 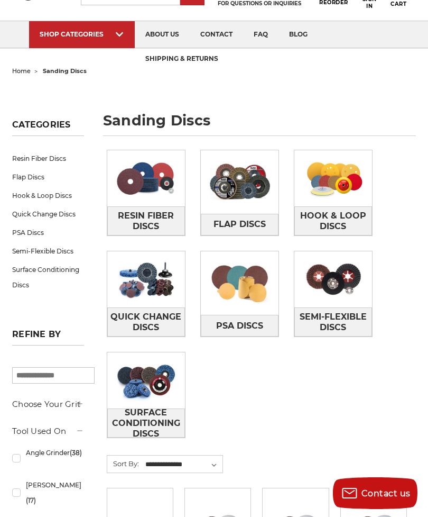 I want to click on select: Sort By:, so click(x=183, y=464).